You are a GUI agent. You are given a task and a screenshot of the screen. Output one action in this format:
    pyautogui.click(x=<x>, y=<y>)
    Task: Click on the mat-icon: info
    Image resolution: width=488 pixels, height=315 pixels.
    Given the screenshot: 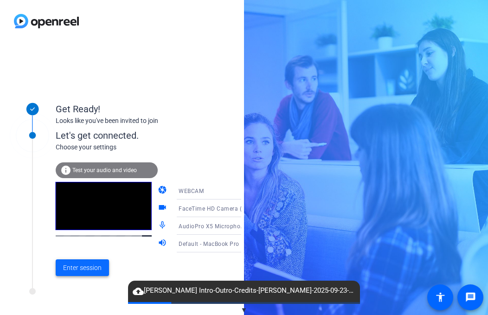 What is the action you would take?
    pyautogui.click(x=66, y=170)
    